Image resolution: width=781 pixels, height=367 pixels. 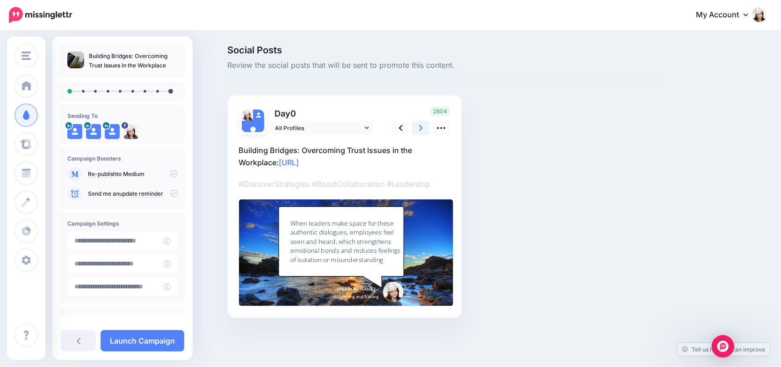 I want to click on p: Send me an, so click(x=133, y=194).